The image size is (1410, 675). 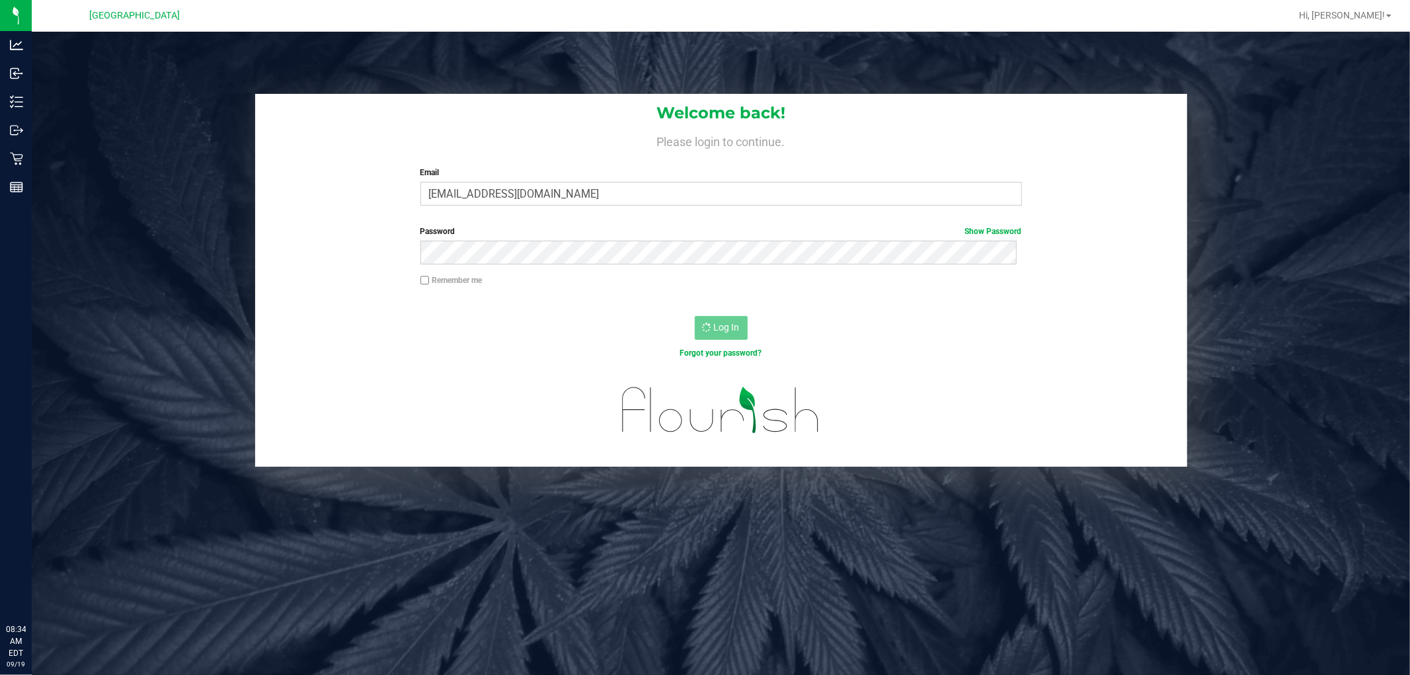 I want to click on a: Show Password, so click(x=994, y=231).